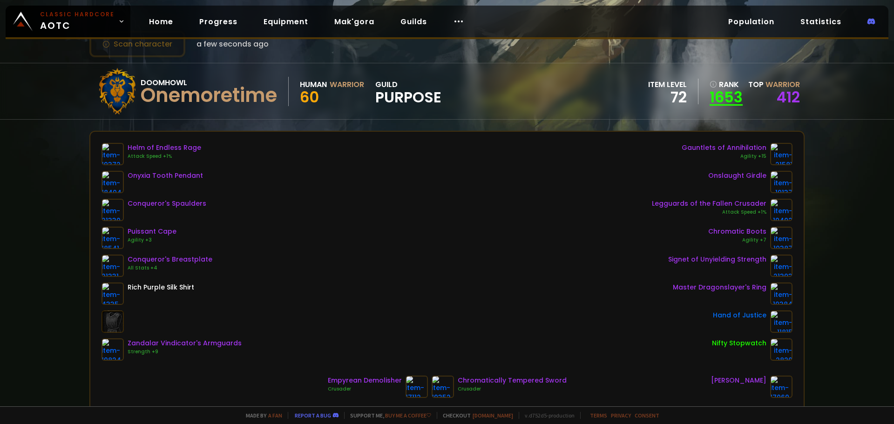 This screenshot has width=894, height=424. I want to click on a: Privacy, so click(621, 415).